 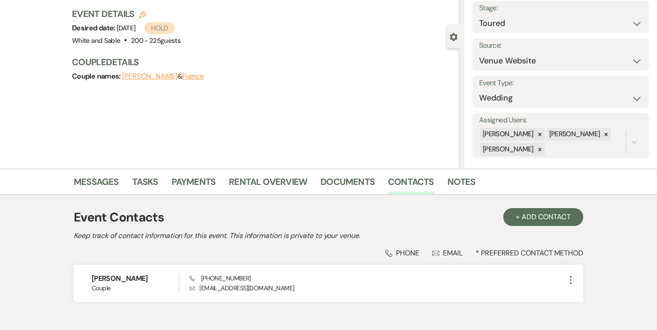 I want to click on h1: Event Contacts, so click(x=119, y=218).